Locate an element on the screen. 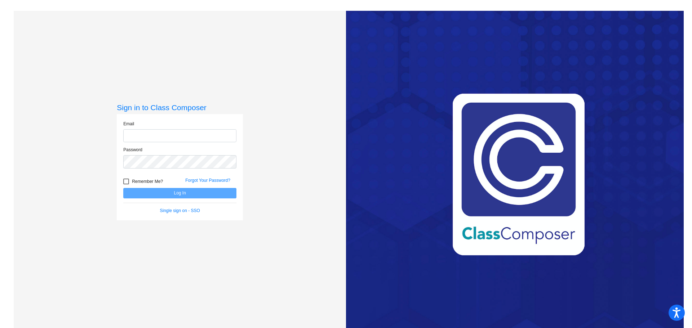  label: Password is located at coordinates (133, 150).